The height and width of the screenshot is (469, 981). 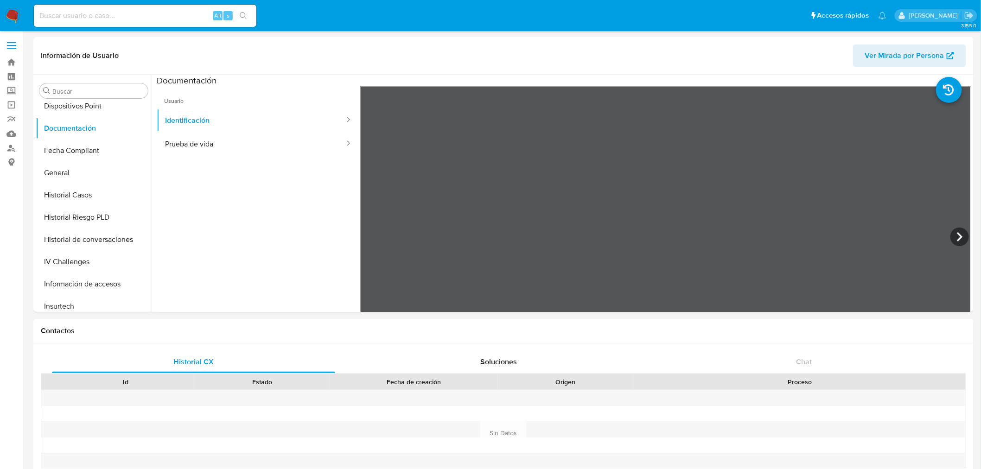 What do you see at coordinates (94, 262) in the screenshot?
I see `button: IV Challenges` at bounding box center [94, 262].